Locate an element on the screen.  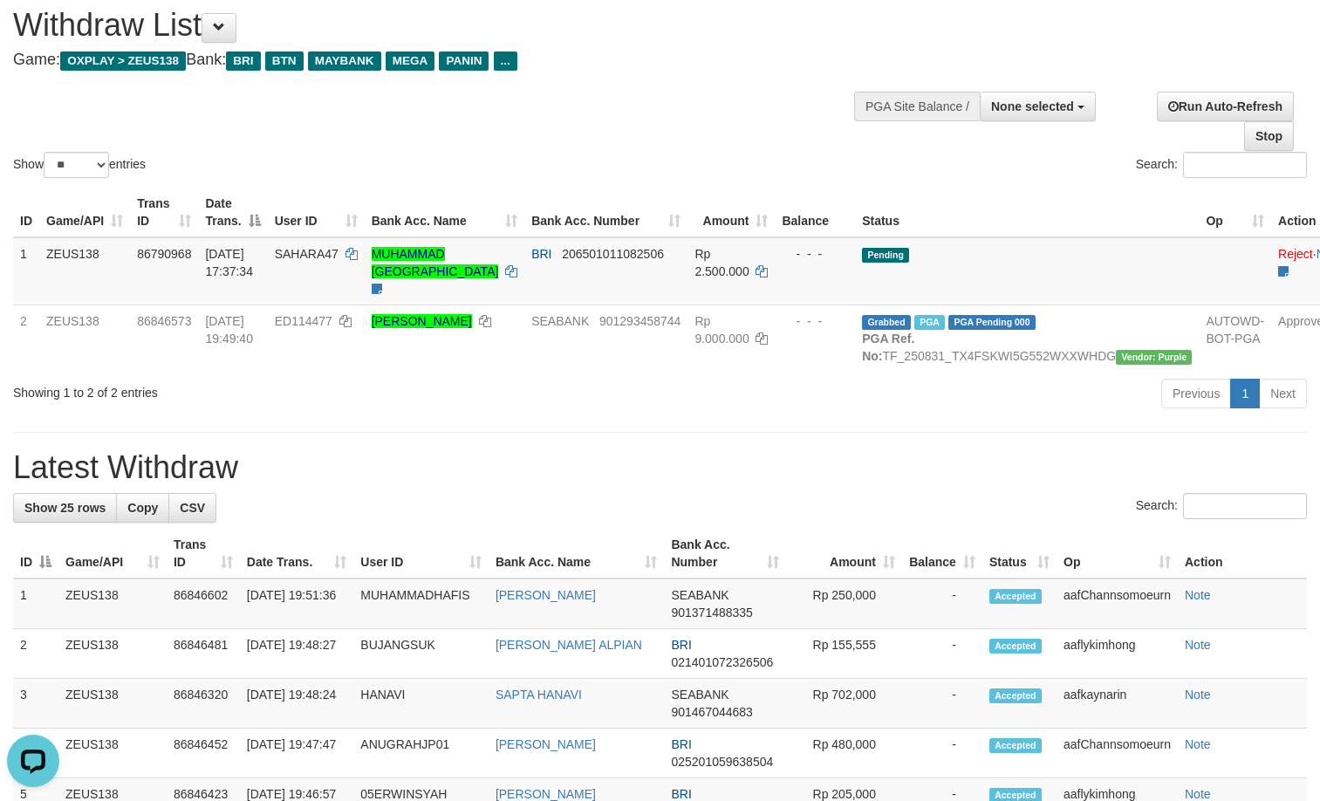
td: HANAVI is located at coordinates (420, 703).